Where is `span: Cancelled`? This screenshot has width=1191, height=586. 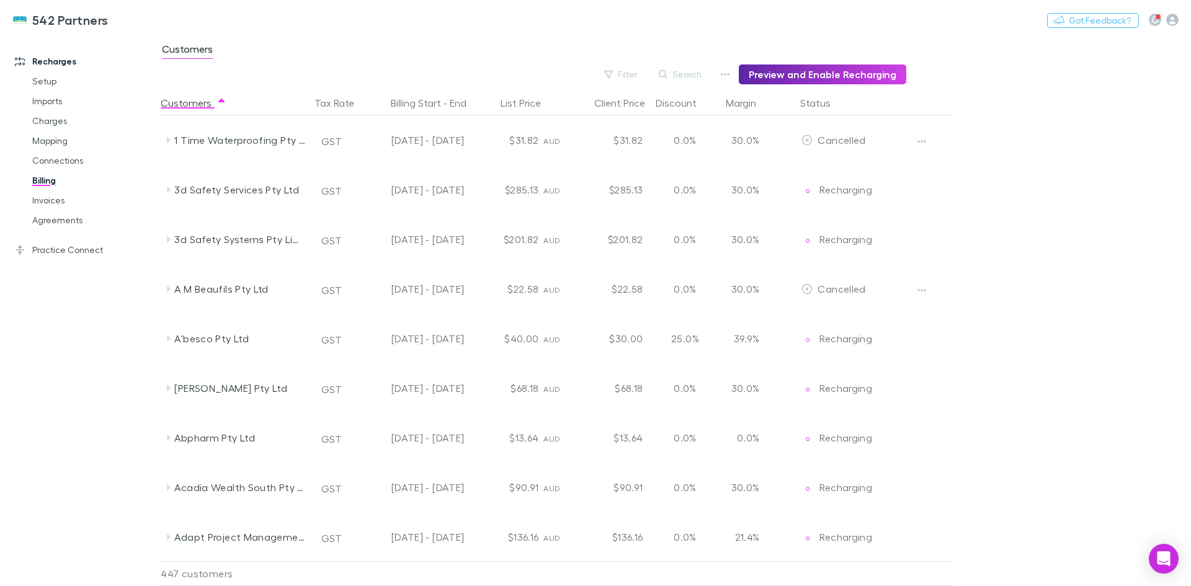 span: Cancelled is located at coordinates (841, 289).